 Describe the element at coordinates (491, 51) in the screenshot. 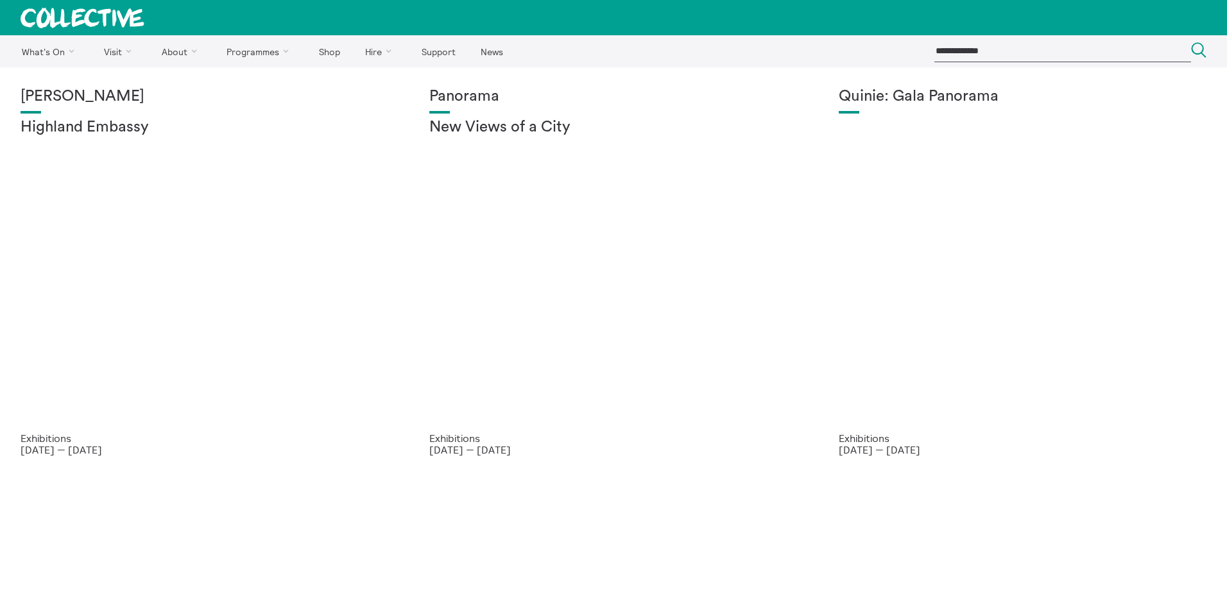

I see `a: News` at that location.